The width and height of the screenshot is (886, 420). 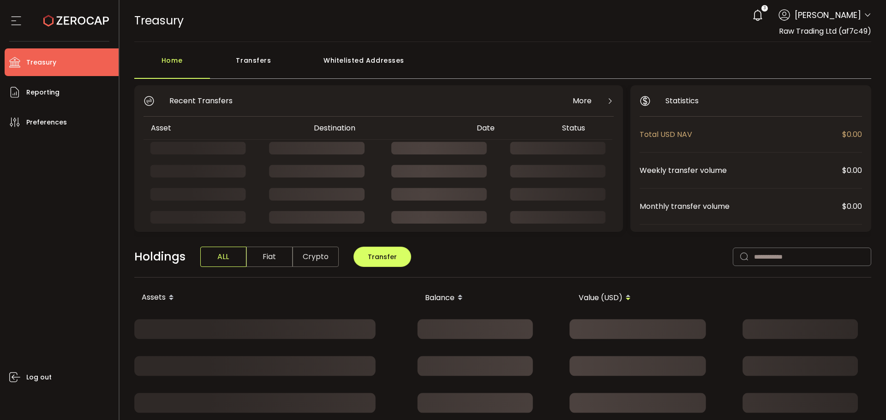 I want to click on span: Preferences, so click(x=47, y=122).